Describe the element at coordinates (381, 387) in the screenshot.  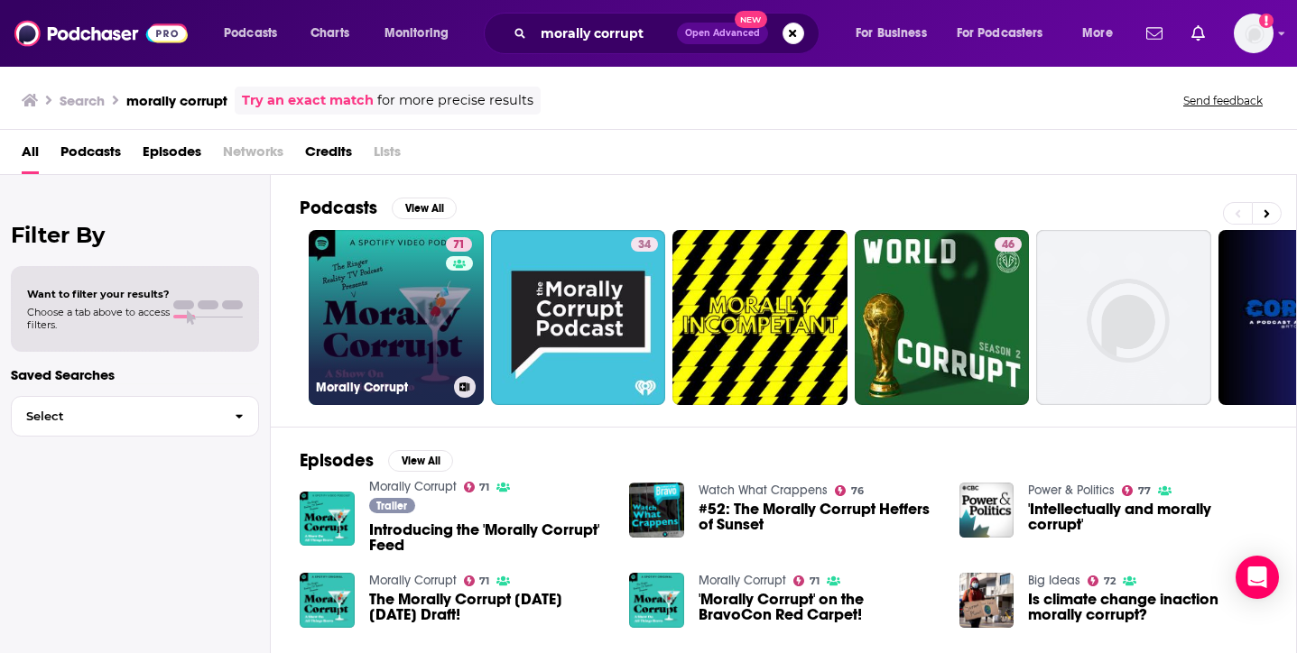
I see `h3: Morally Corrupt` at that location.